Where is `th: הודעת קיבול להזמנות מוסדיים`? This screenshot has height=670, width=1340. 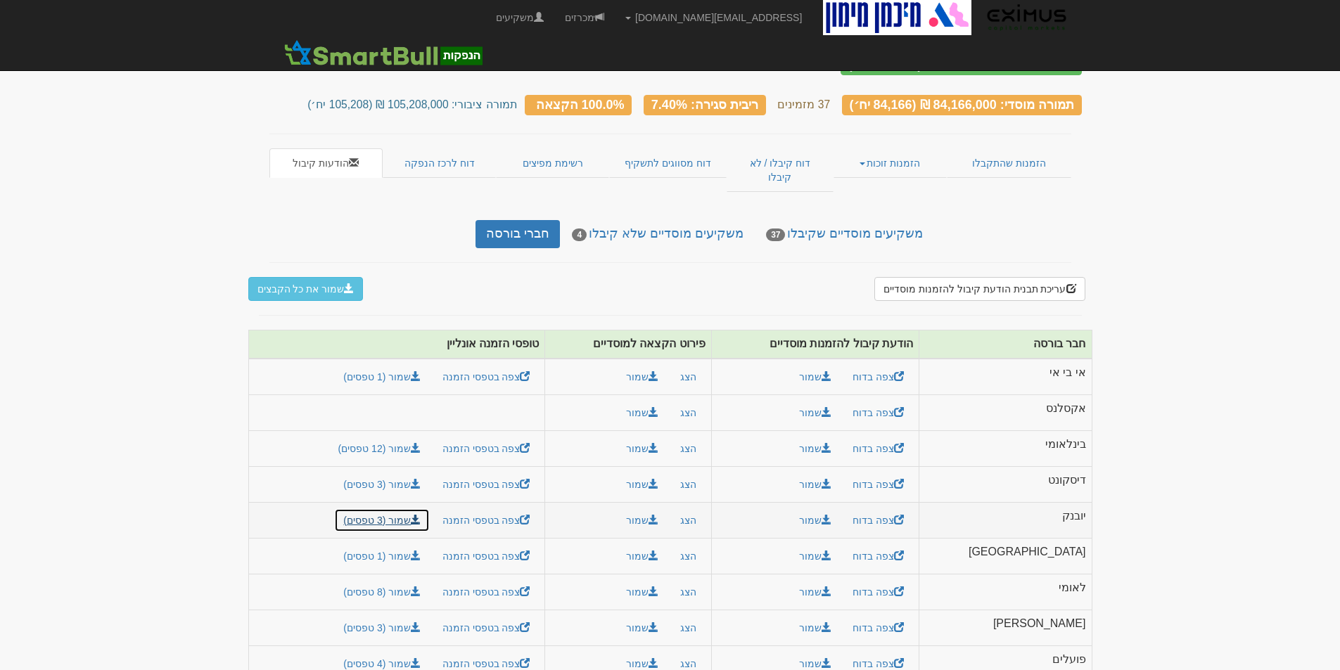 th: הודעת קיבול להזמנות מוסדיים is located at coordinates (815, 344).